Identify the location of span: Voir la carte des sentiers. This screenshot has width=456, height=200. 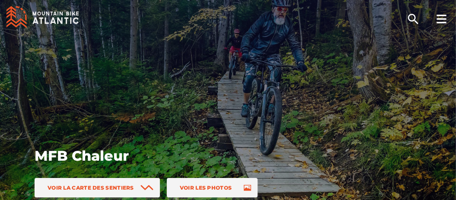
(91, 187).